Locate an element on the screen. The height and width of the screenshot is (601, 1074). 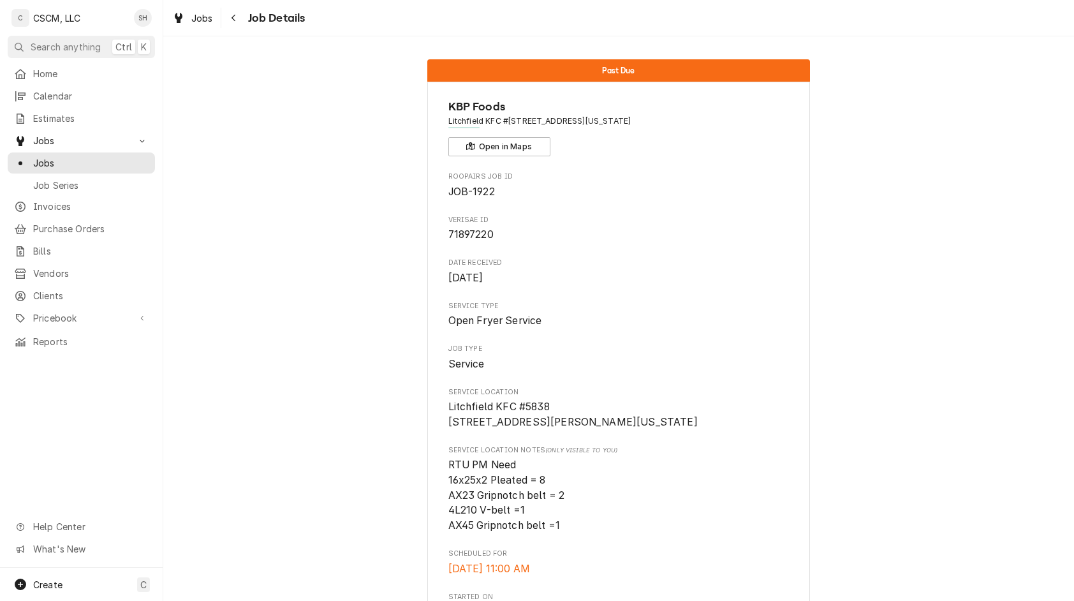
div: Service Location is located at coordinates (618, 408).